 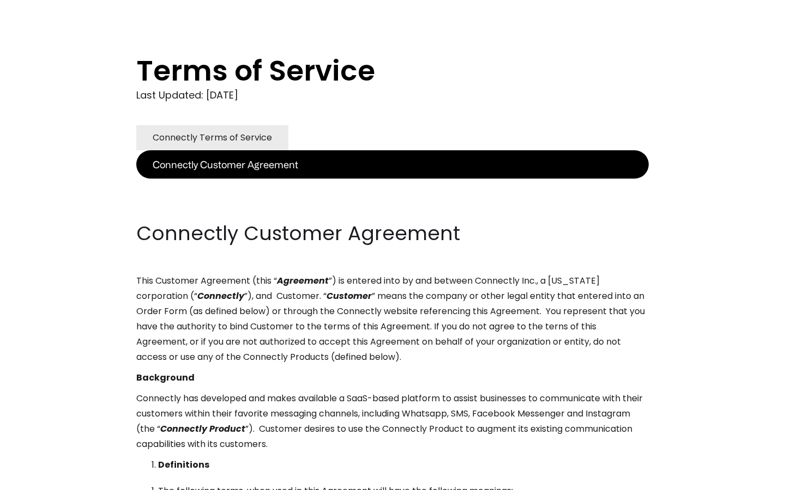 I want to click on p: Connectly has developed and makes available a SaaS-based platform to assist businesses to communi..., so click(x=392, y=422).